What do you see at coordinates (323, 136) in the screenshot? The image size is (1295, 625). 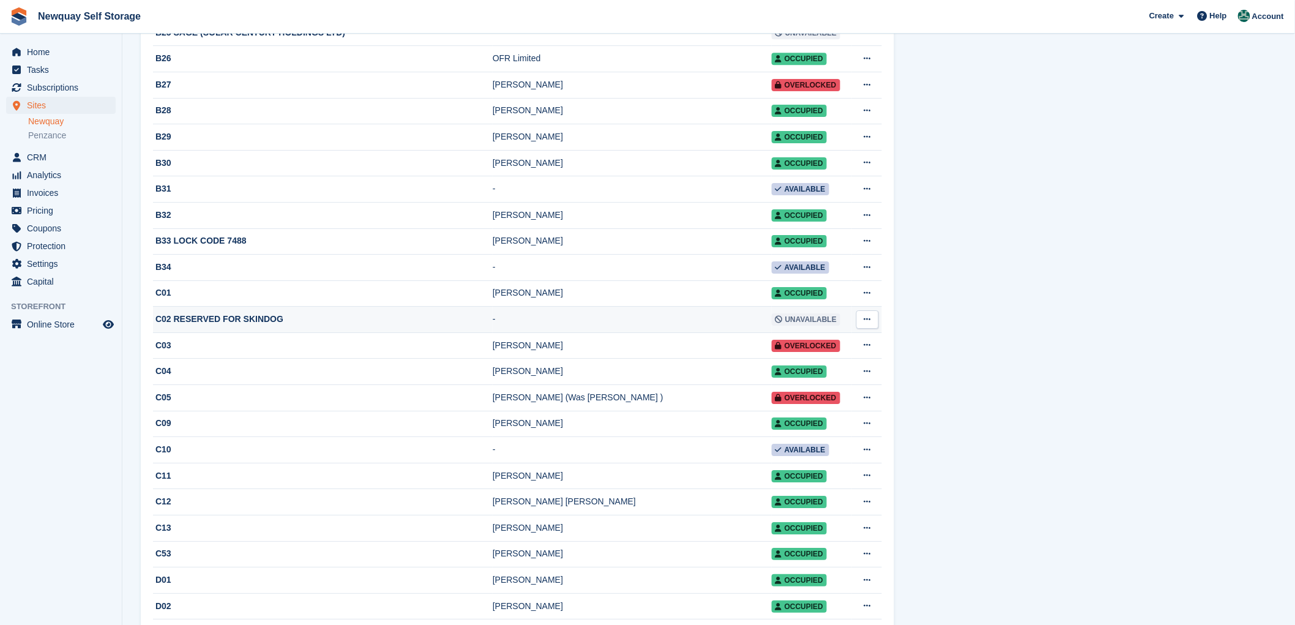 I see `div: B29` at bounding box center [323, 136].